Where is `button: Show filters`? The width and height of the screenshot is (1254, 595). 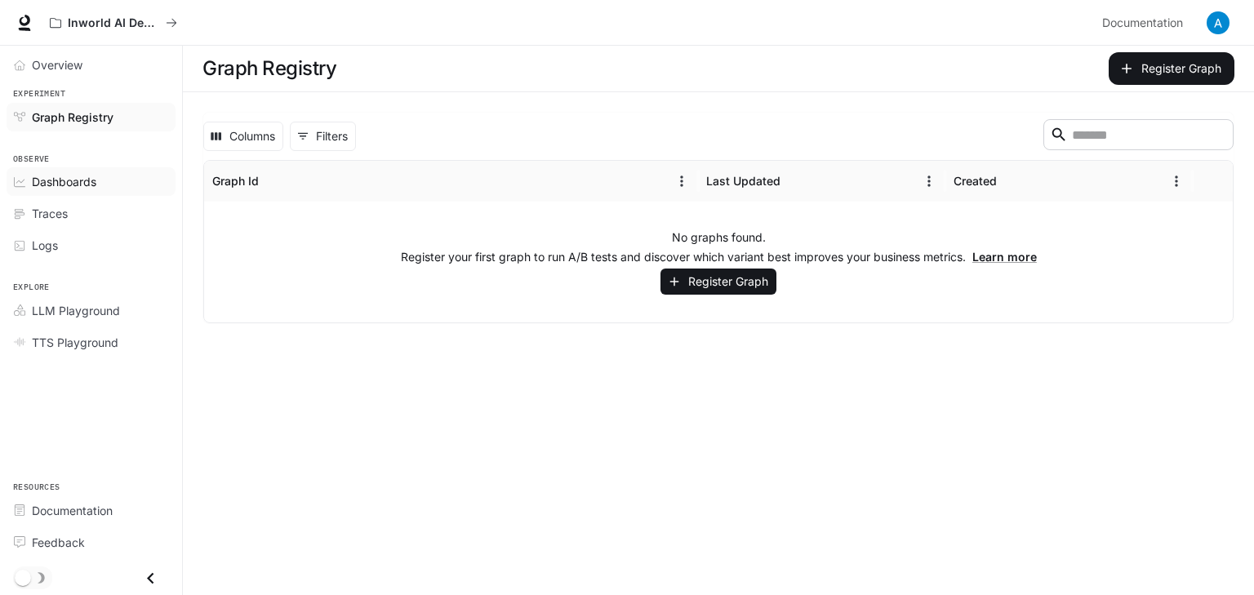 button: Show filters is located at coordinates (322, 136).